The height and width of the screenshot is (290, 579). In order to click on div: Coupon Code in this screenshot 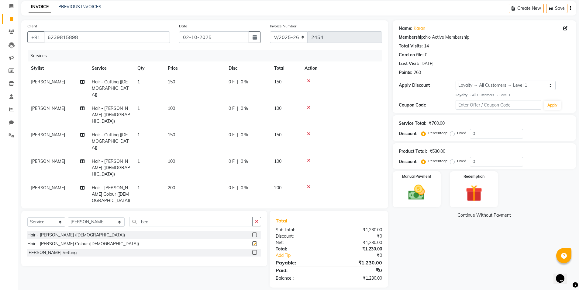, I will do `click(427, 105)`.